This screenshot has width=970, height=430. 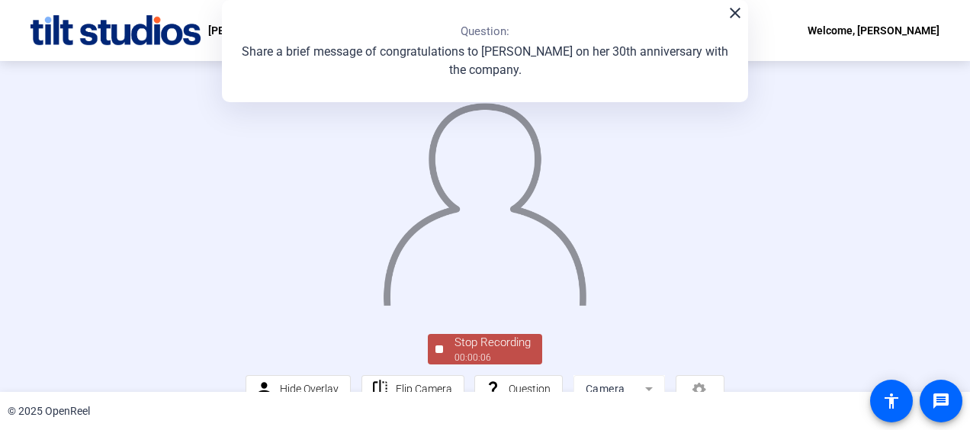 I want to click on mat-icon: close, so click(x=735, y=13).